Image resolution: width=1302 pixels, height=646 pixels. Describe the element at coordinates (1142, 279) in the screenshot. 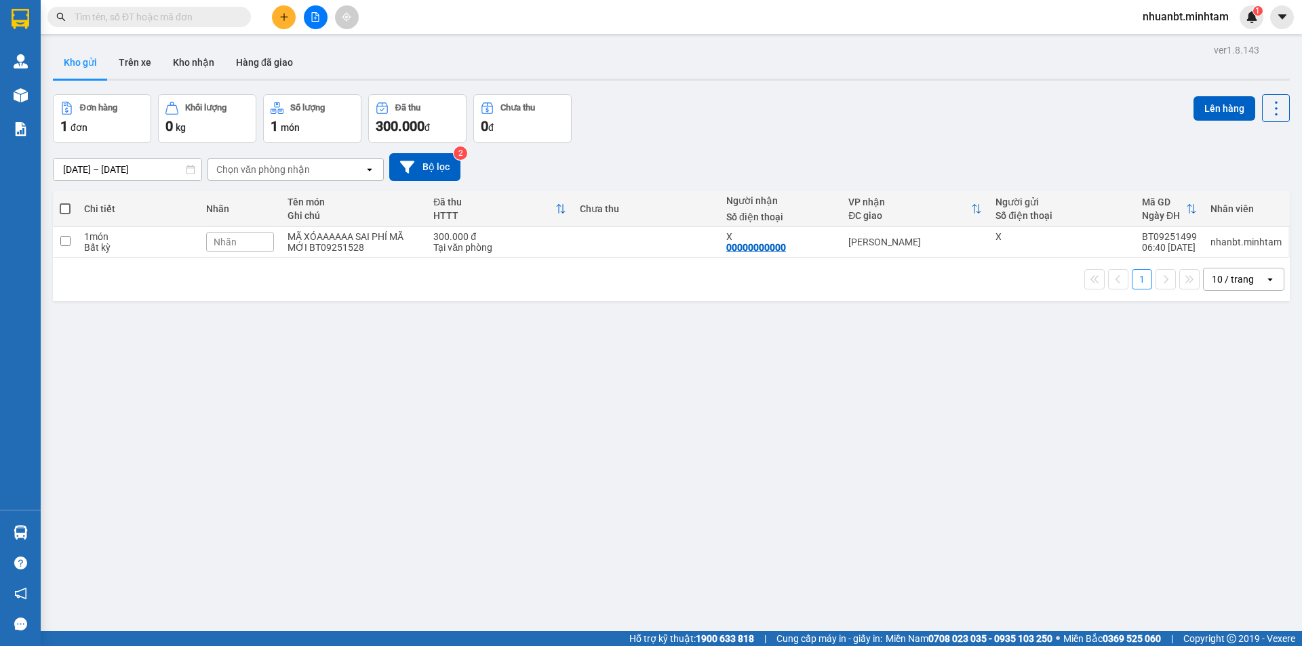

I see `button: 1` at that location.